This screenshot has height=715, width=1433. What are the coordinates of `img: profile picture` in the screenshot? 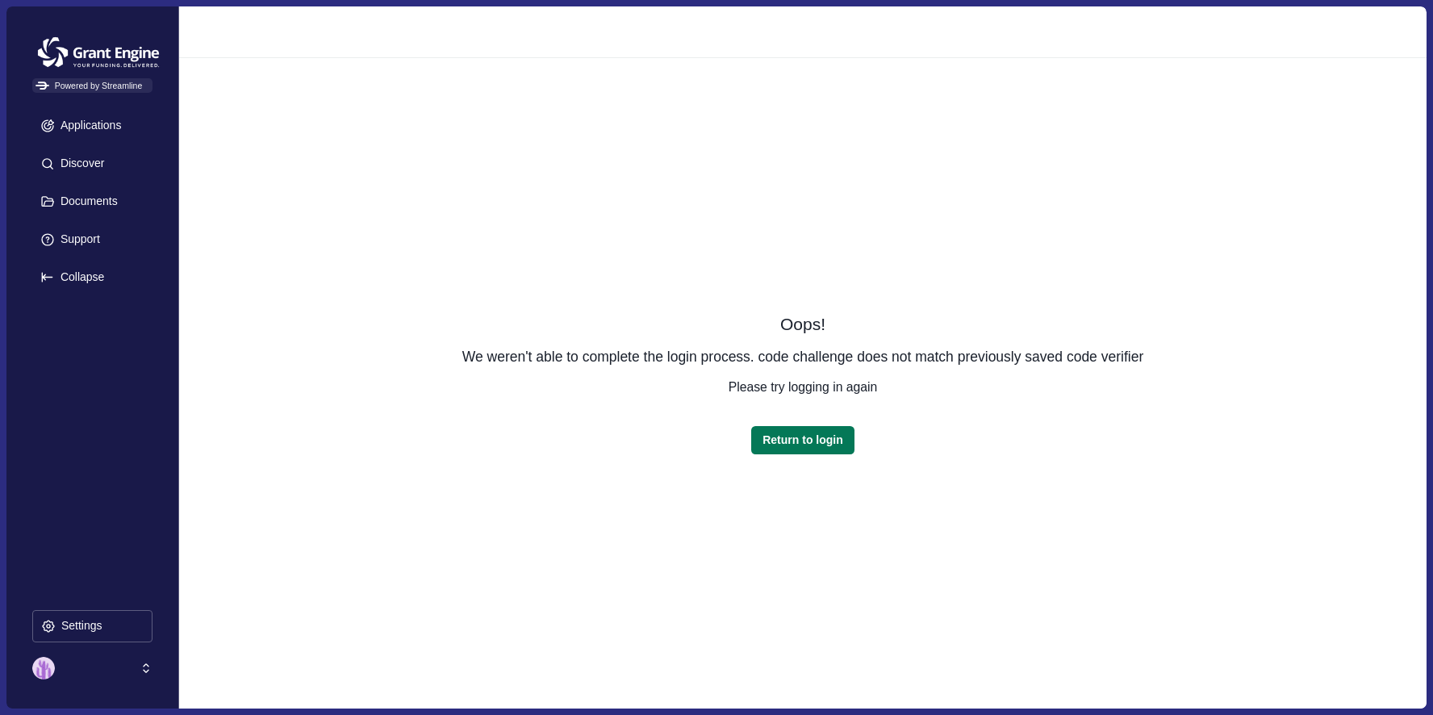 It's located at (44, 668).